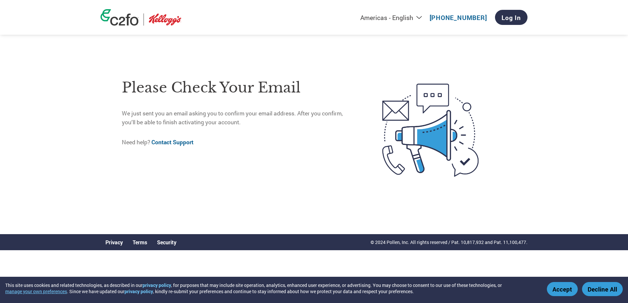  I want to click on a: Privacy, so click(114, 242).